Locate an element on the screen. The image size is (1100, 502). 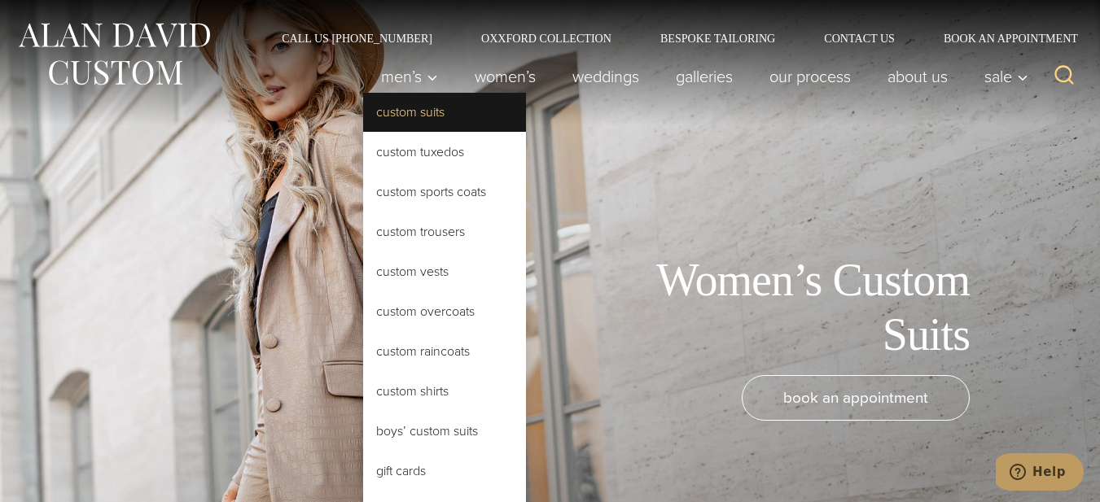
a: Custom Vests is located at coordinates (445, 272).